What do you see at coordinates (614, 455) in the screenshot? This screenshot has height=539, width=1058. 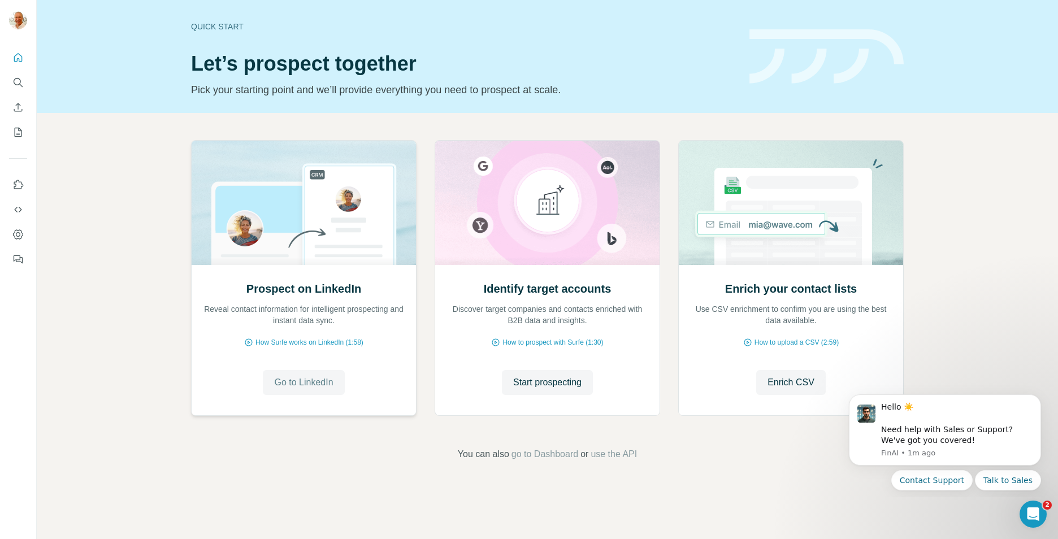 I see `button: use the API` at bounding box center [614, 455].